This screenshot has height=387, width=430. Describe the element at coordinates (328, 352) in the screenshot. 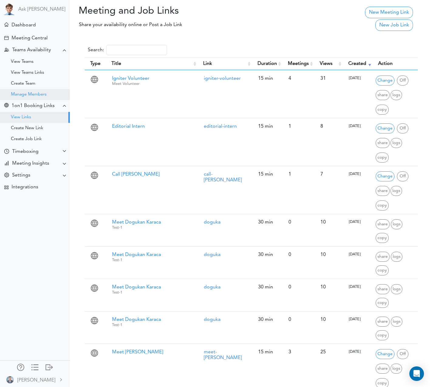

I see `div: 25` at that location.